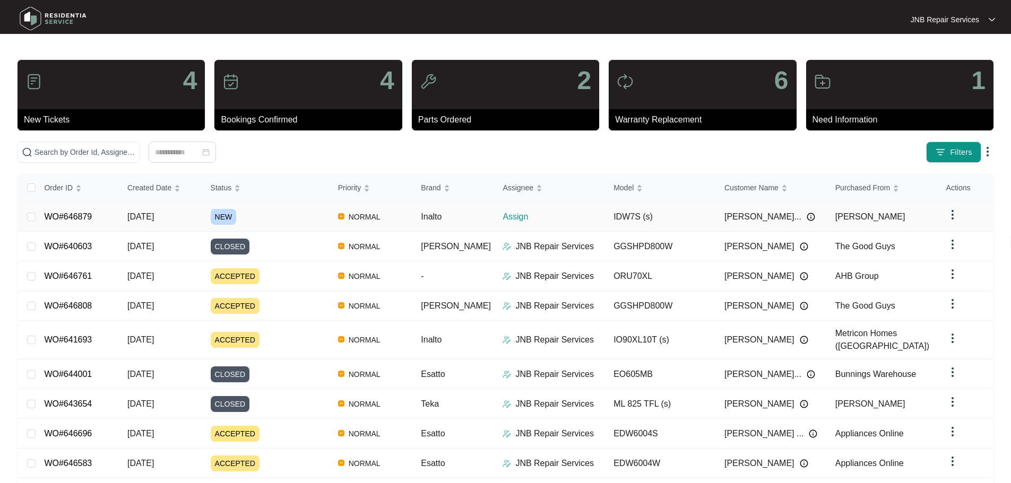 The height and width of the screenshot is (483, 1011). I want to click on th: Model, so click(660, 188).